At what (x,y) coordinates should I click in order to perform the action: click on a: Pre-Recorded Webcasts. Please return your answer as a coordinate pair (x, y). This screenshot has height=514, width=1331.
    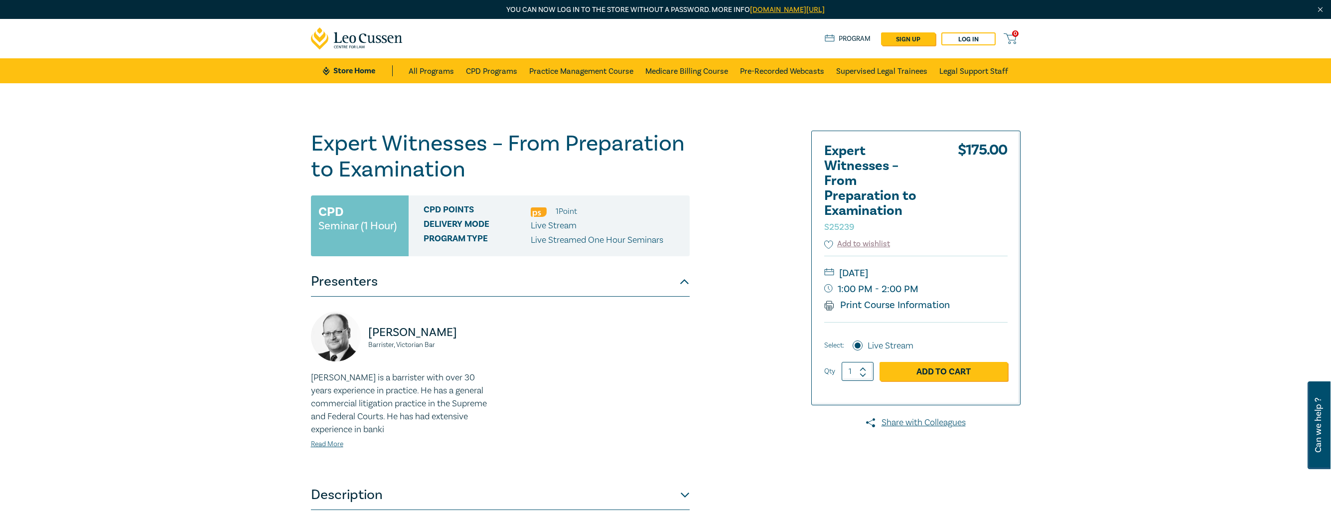
    Looking at the image, I should click on (782, 71).